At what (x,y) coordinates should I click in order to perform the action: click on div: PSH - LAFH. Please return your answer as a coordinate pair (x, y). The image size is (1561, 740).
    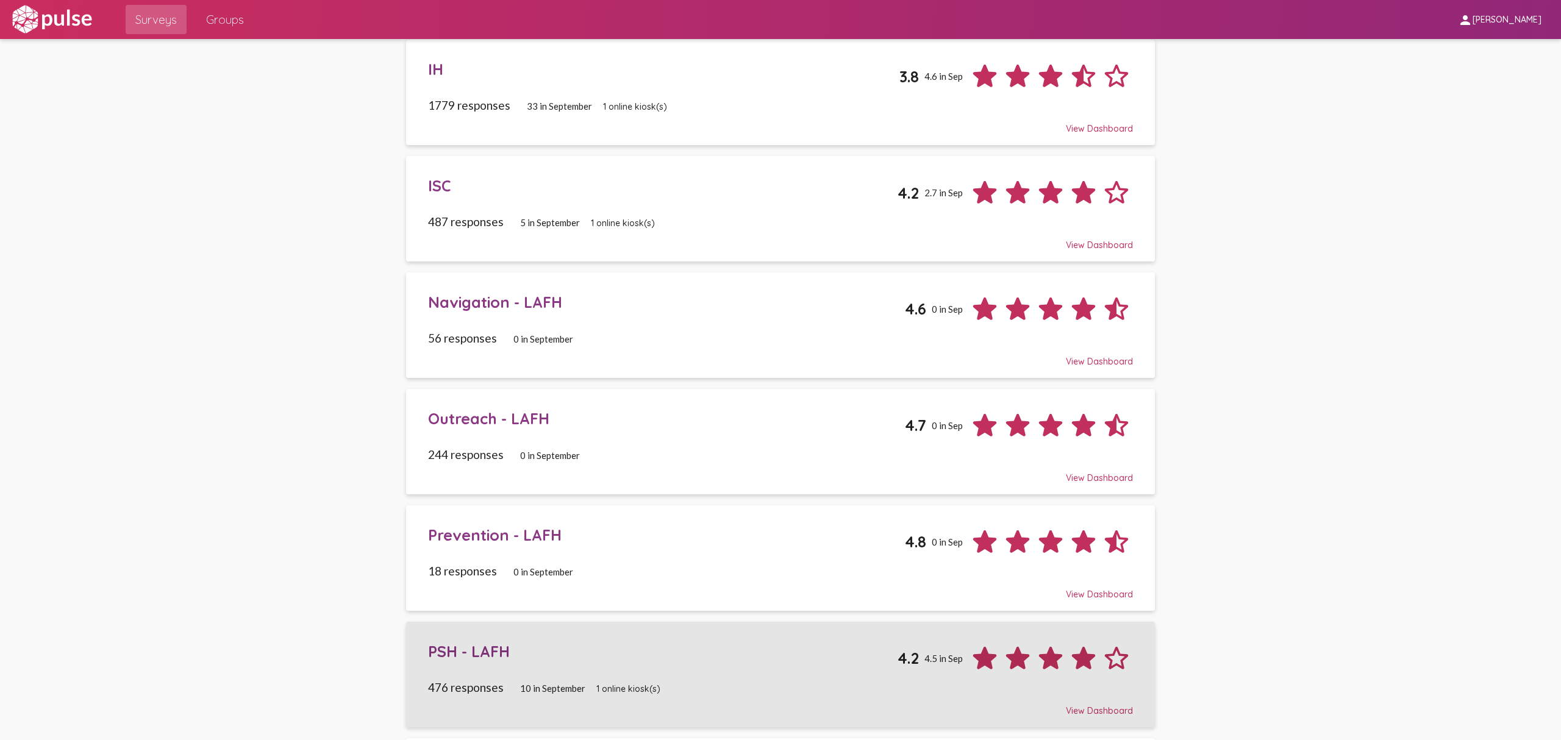
    Looking at the image, I should click on (663, 651).